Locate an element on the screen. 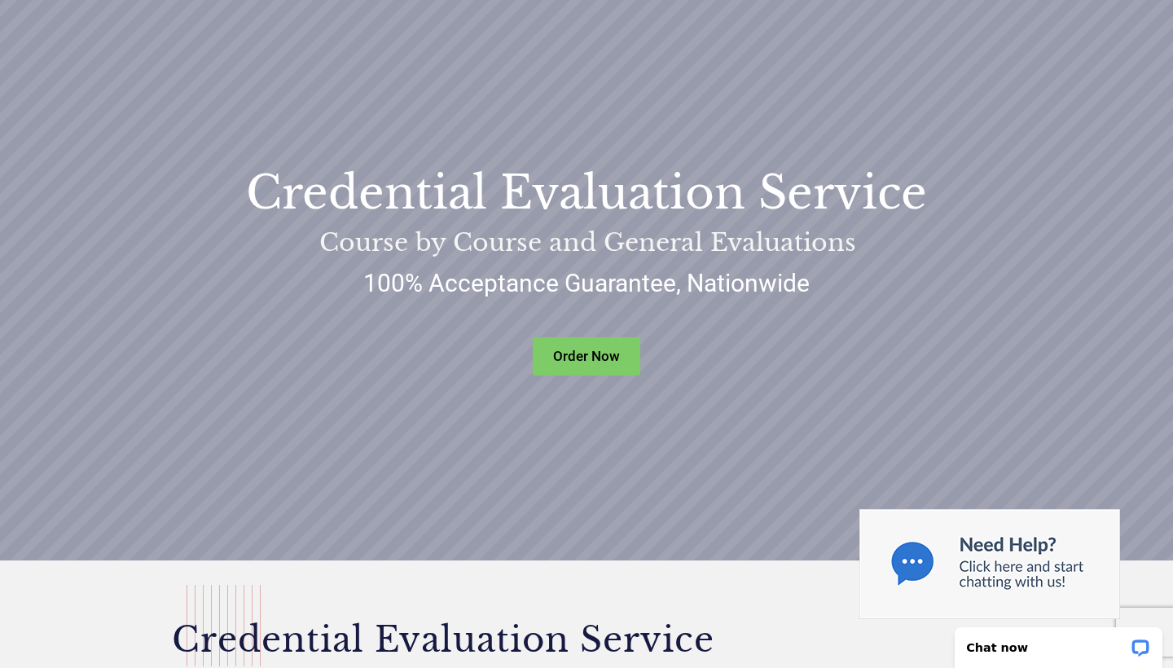 The image size is (1173, 668). rs-layer: 100% Acceptance Guarantee, Nationwide is located at coordinates (586, 283).